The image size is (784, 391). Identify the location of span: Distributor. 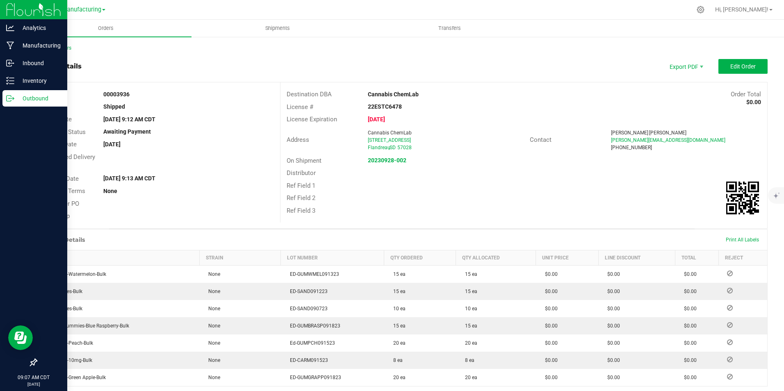
(301, 173).